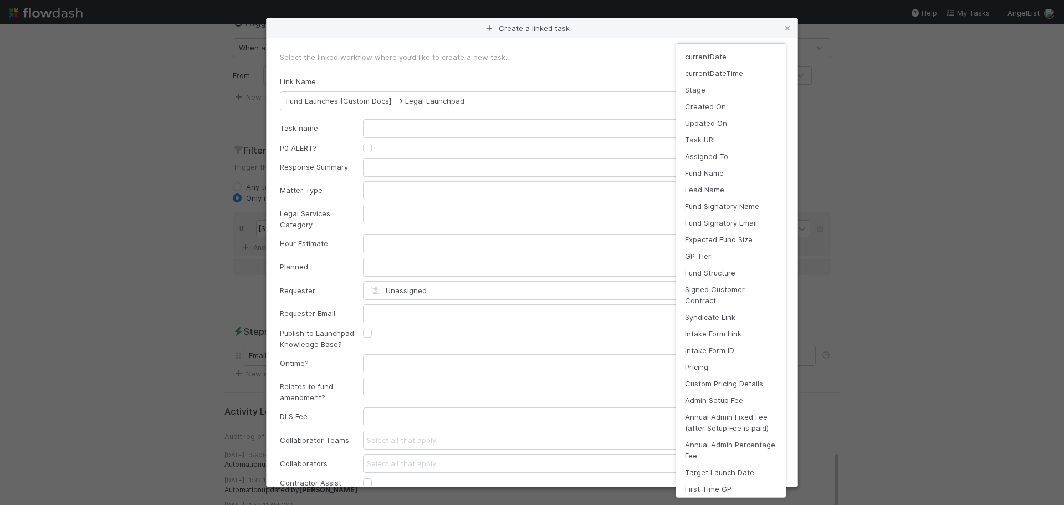  I want to click on div: Updated On, so click(731, 123).